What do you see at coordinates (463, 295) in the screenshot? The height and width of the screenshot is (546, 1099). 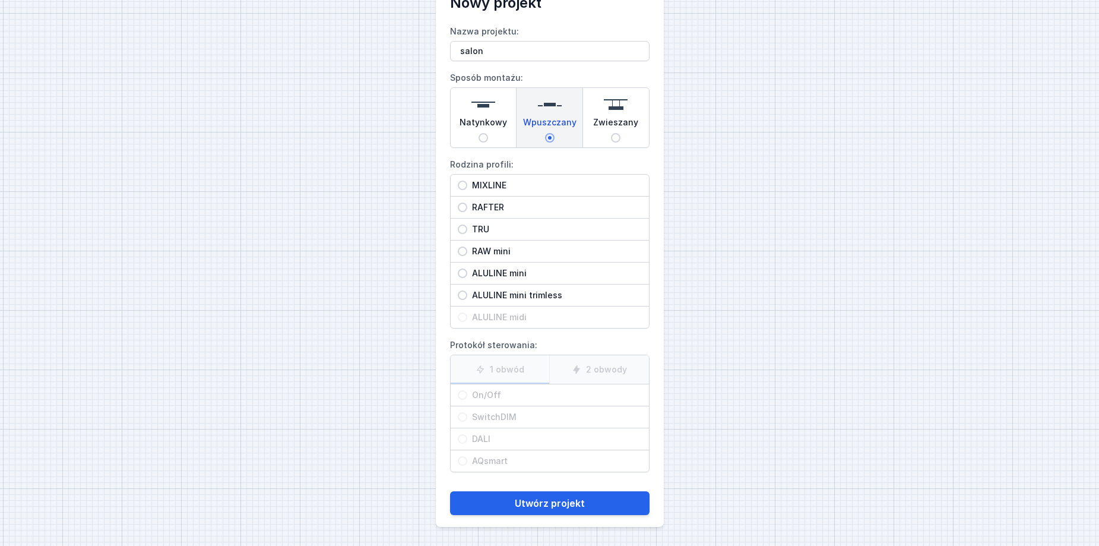 I see `input: ALULINE mini trimless` at bounding box center [463, 295].